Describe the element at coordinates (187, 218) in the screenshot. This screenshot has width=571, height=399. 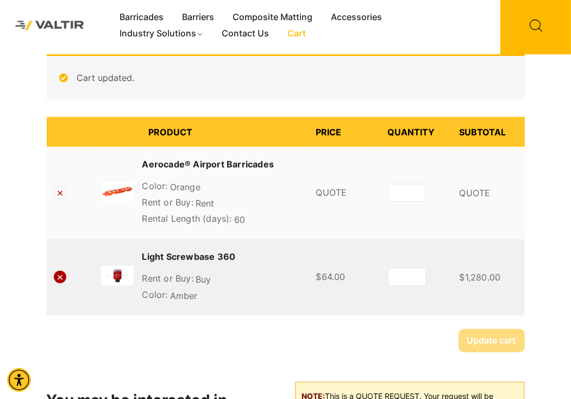
I see `dt: Rental Length (days):` at that location.